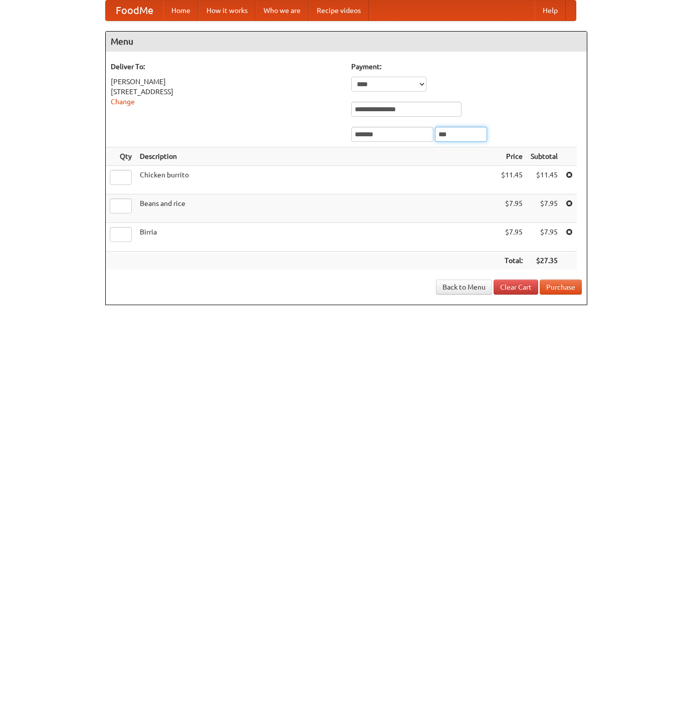  I want to click on a: Change, so click(123, 102).